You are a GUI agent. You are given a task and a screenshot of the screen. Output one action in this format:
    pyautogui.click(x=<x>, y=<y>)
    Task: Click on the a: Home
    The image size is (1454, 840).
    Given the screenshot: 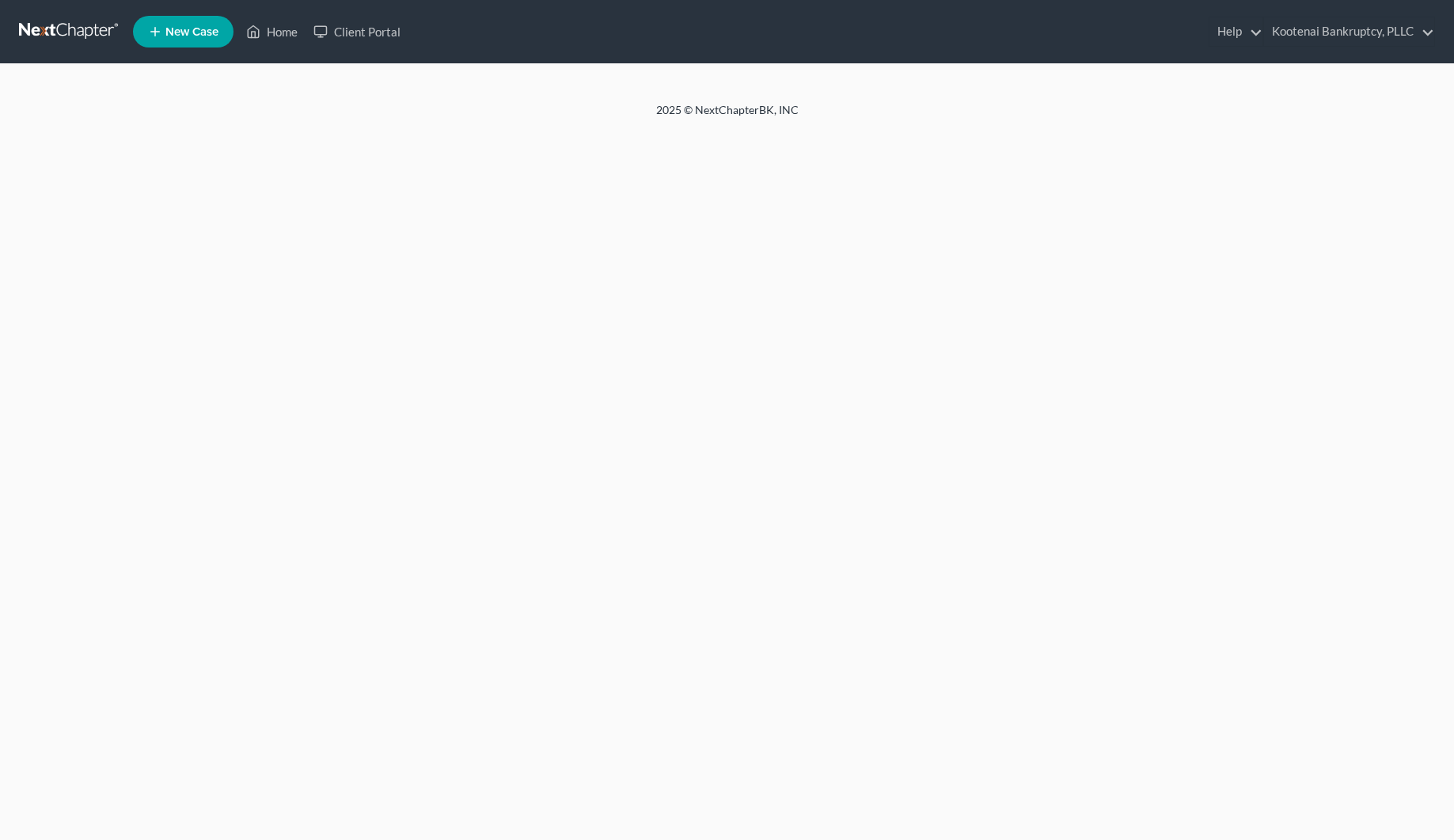 What is the action you would take?
    pyautogui.click(x=271, y=32)
    